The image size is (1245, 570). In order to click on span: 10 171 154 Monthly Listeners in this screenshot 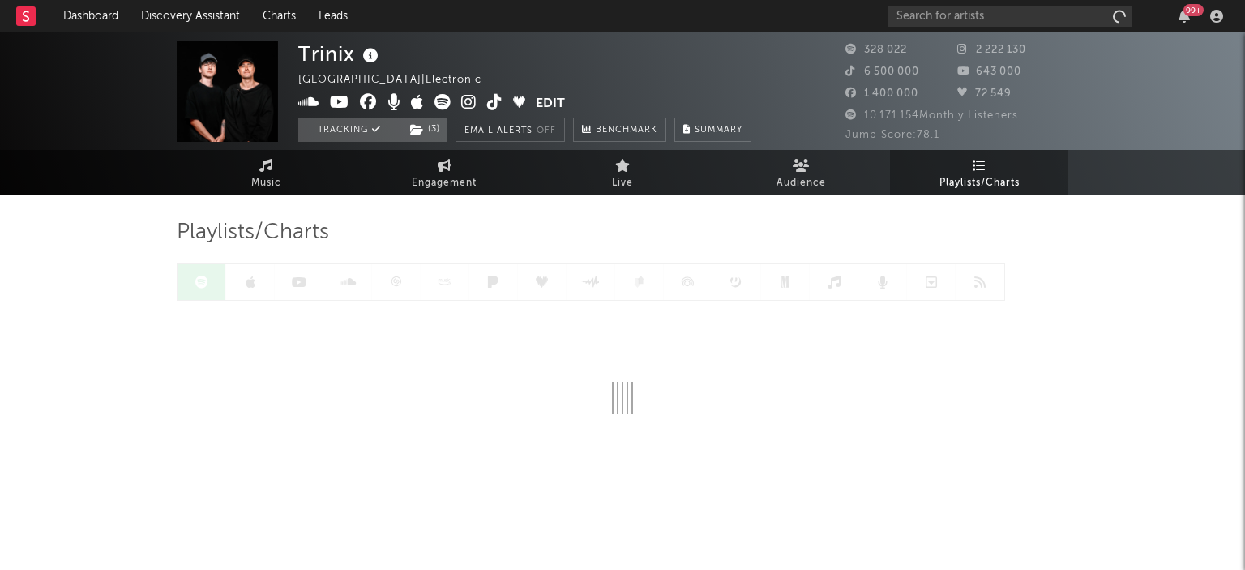, I will do `click(932, 115)`.